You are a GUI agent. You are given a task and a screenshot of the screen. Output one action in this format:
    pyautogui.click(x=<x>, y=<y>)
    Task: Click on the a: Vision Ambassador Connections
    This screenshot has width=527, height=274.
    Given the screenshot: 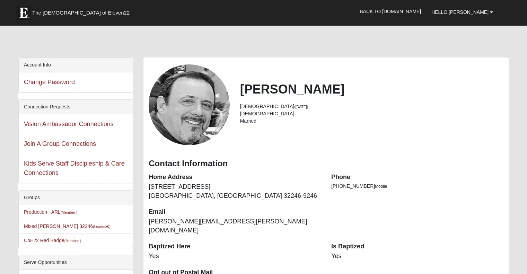 What is the action you would take?
    pyautogui.click(x=69, y=124)
    